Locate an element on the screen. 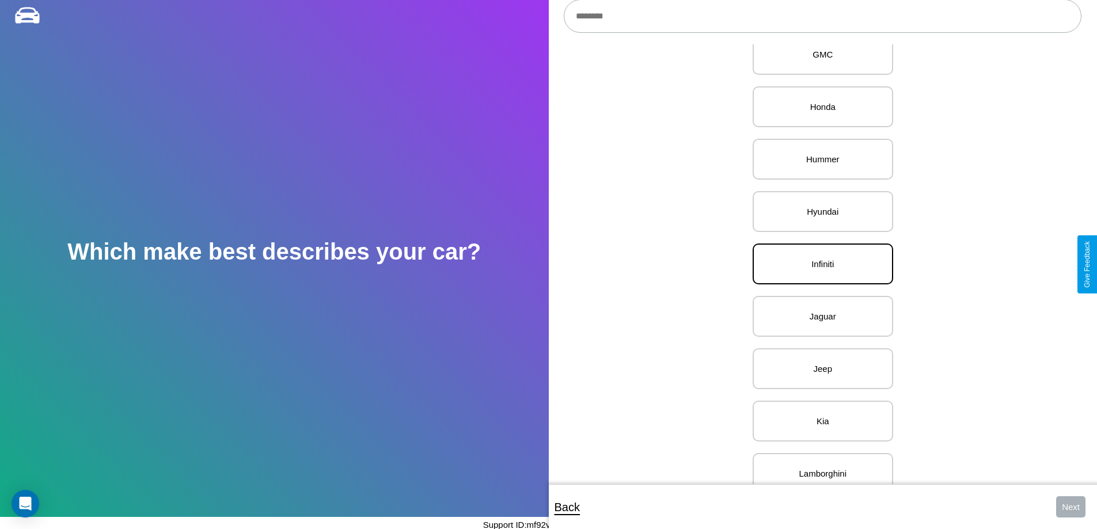 Image resolution: width=1097 pixels, height=529 pixels. p: Hyundai is located at coordinates (823, 211).